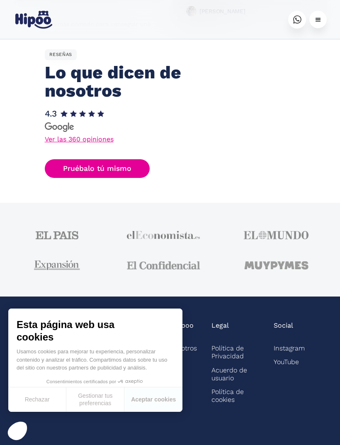 This screenshot has width=340, height=445. I want to click on h2: Lo que dicen de nosotros, so click(124, 82).